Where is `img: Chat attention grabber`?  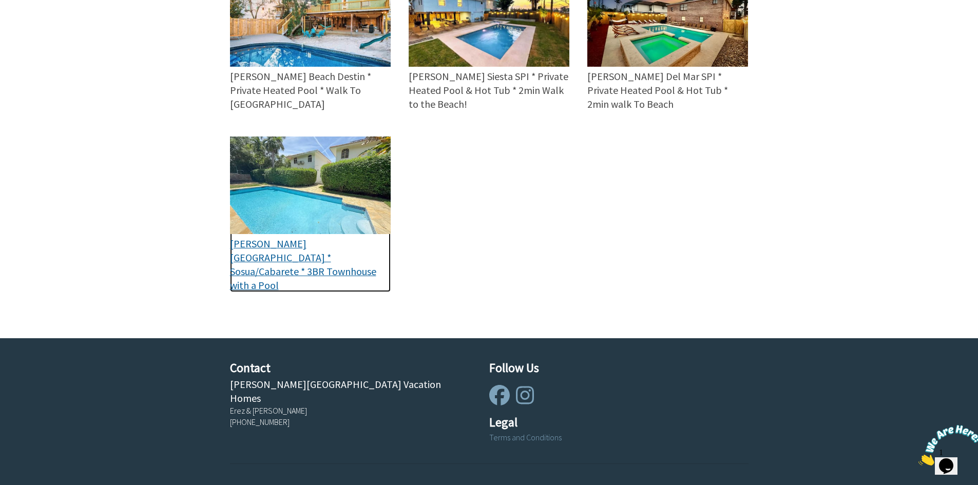
img: Chat attention grabber is located at coordinates (36, 24).